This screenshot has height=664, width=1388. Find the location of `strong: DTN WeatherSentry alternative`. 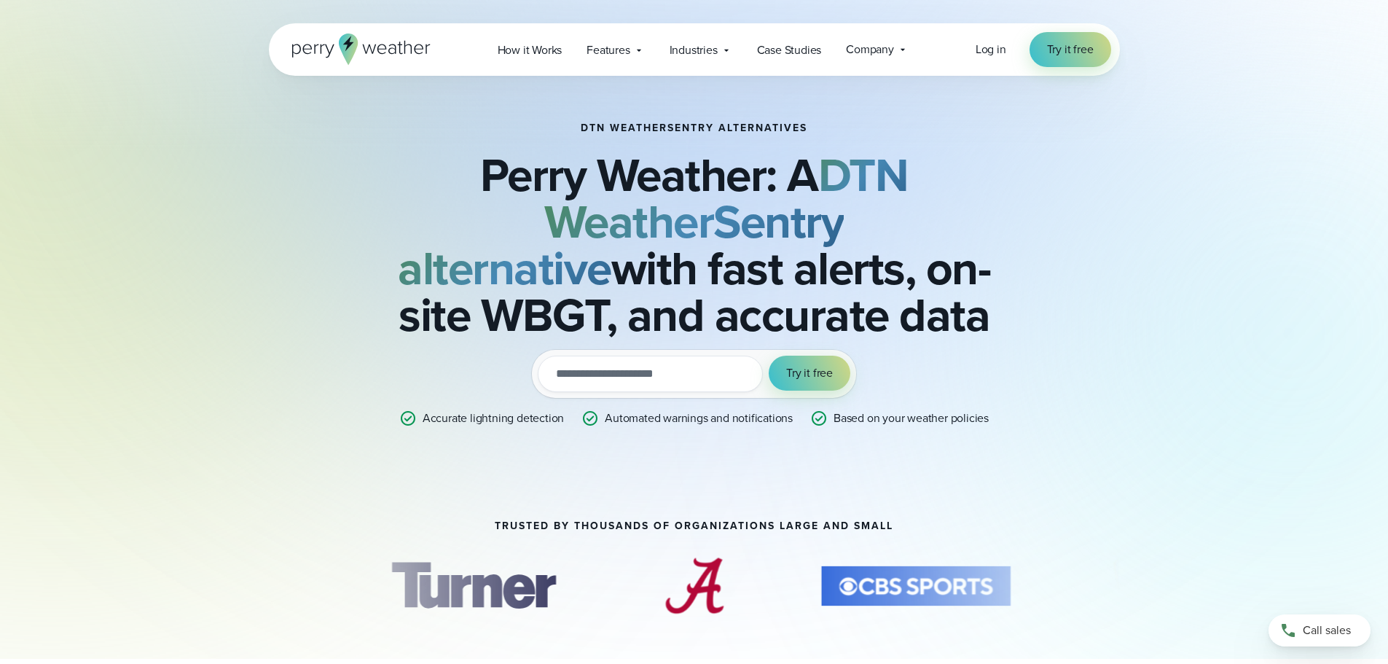

strong: DTN WeatherSentry alternative is located at coordinates (653, 222).